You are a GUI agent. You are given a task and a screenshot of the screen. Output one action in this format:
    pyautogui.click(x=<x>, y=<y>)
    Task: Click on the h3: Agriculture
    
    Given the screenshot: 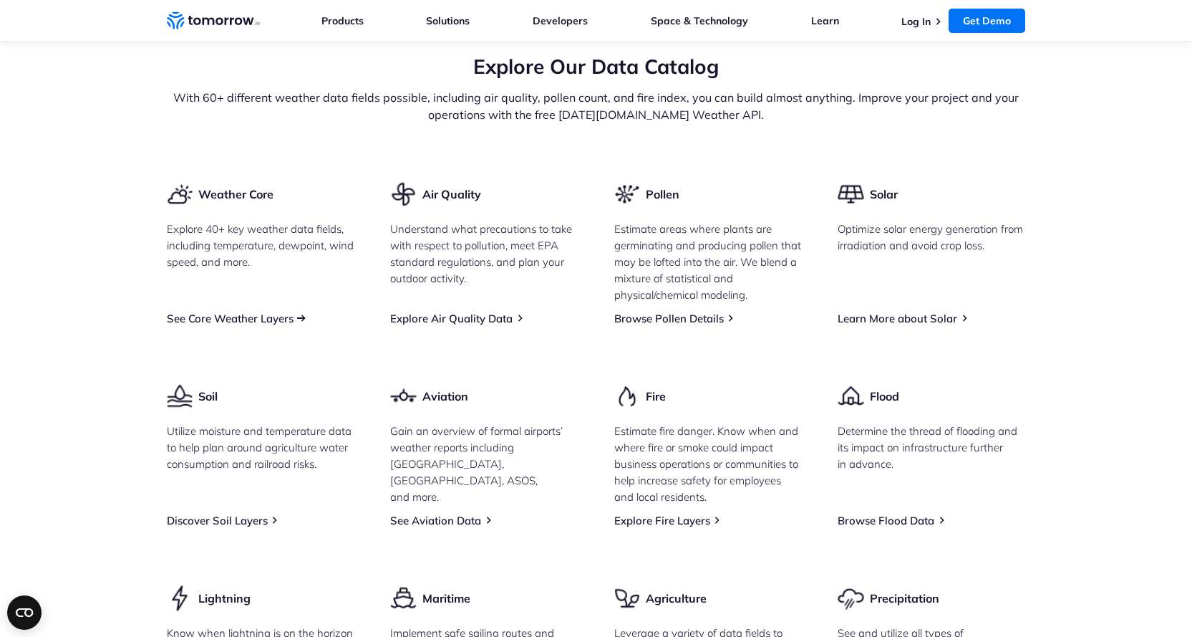 What is the action you would take?
    pyautogui.click(x=676, y=598)
    